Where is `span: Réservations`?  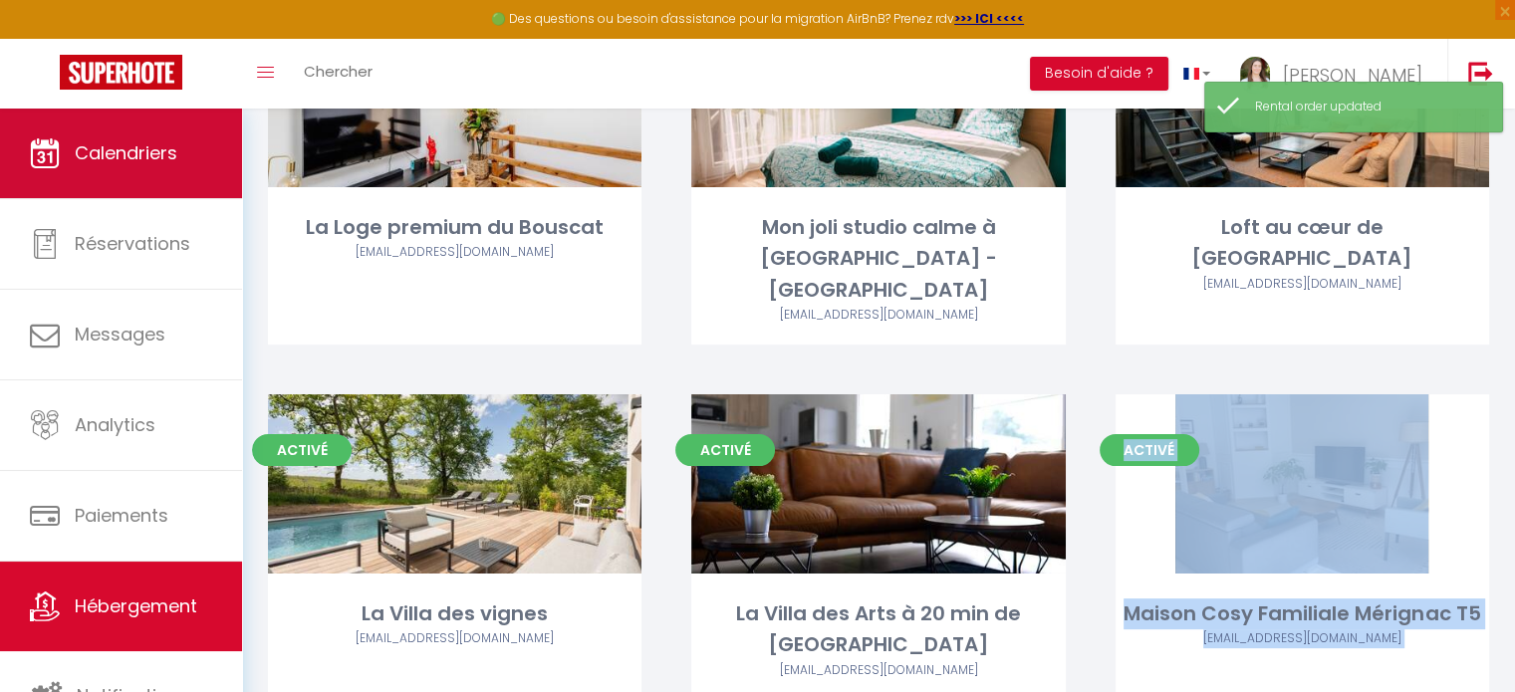
span: Réservations is located at coordinates (132, 243).